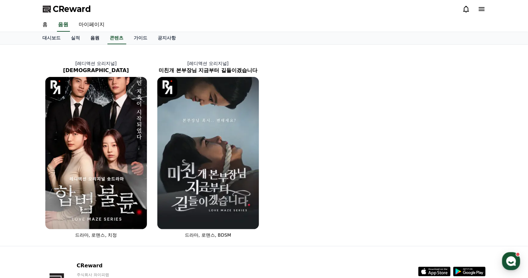 The height and width of the screenshot is (278, 528). I want to click on a: CReward, so click(67, 9).